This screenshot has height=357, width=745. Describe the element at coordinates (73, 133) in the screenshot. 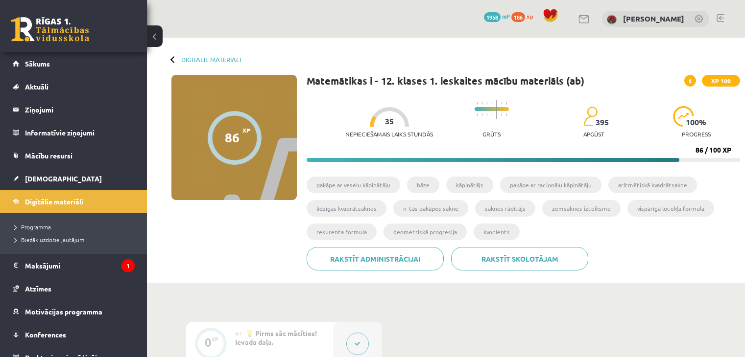

I see `a: Informatīvie ziņojumi` at that location.